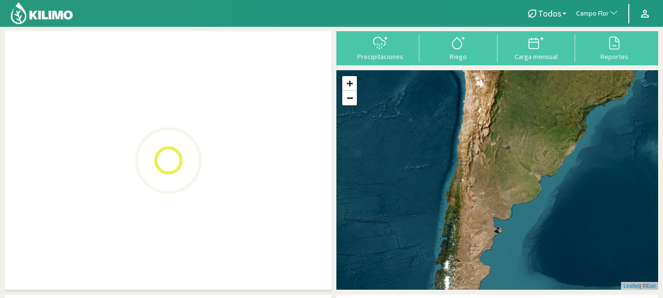 This screenshot has width=663, height=298. Describe the element at coordinates (536, 47) in the screenshot. I see `button: Carga mensual` at that location.